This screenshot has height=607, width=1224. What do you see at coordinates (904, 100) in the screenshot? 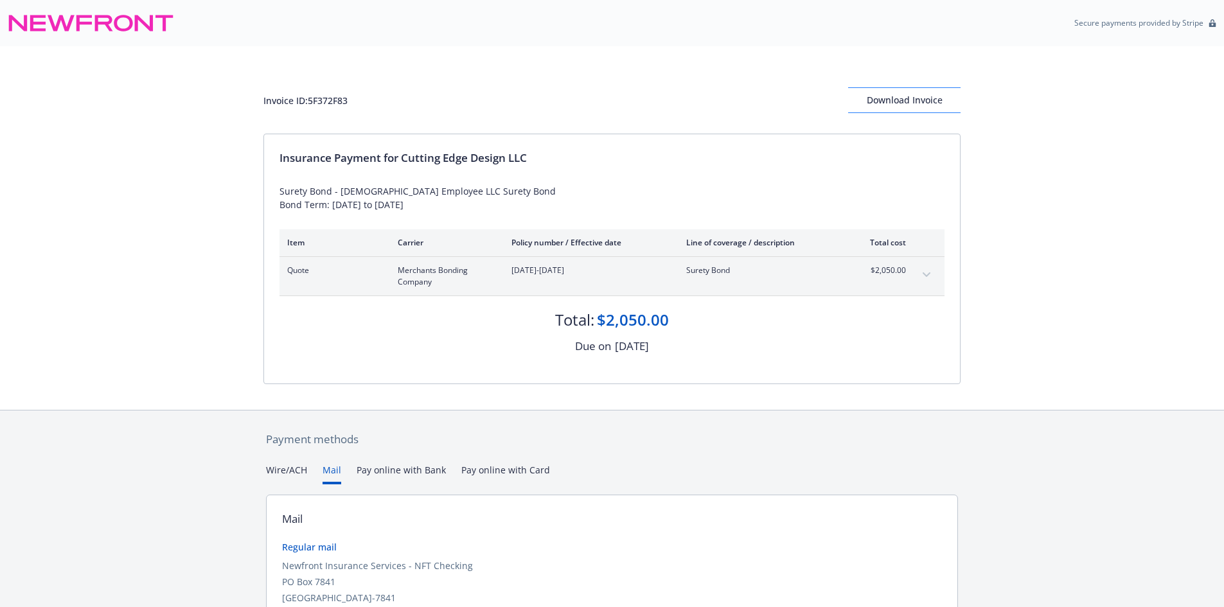
I see `div: Download Invoice` at bounding box center [904, 100].